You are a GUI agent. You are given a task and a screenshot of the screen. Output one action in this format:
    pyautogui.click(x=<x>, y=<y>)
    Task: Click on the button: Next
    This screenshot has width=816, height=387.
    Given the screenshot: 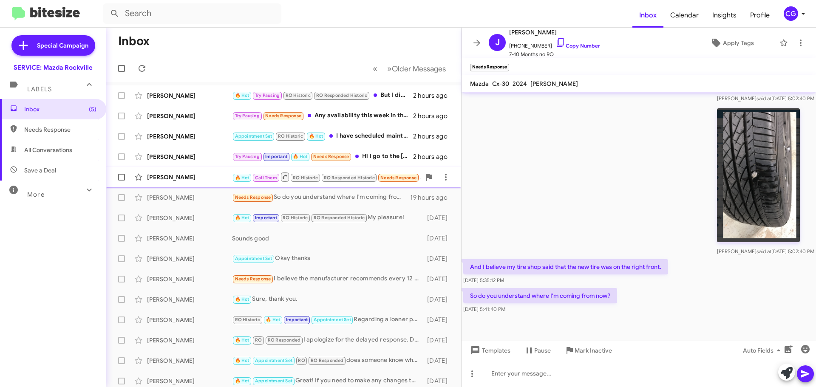 What is the action you would take?
    pyautogui.click(x=417, y=68)
    